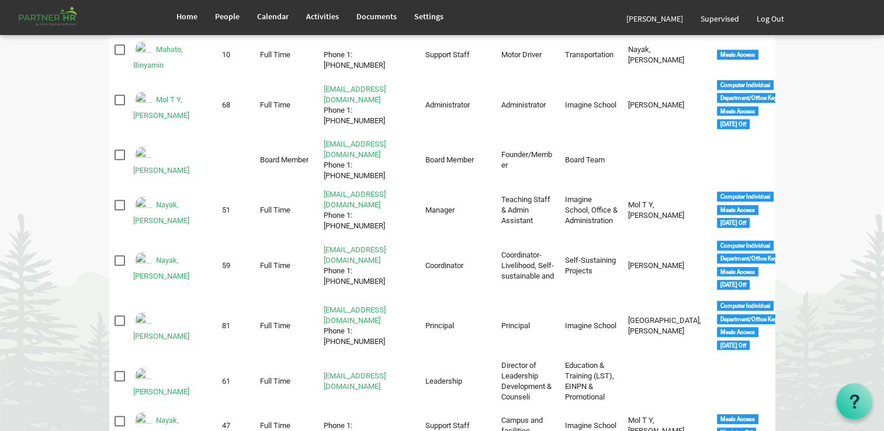  What do you see at coordinates (743, 160) in the screenshot?
I see `td: column header Tags` at bounding box center [743, 160].